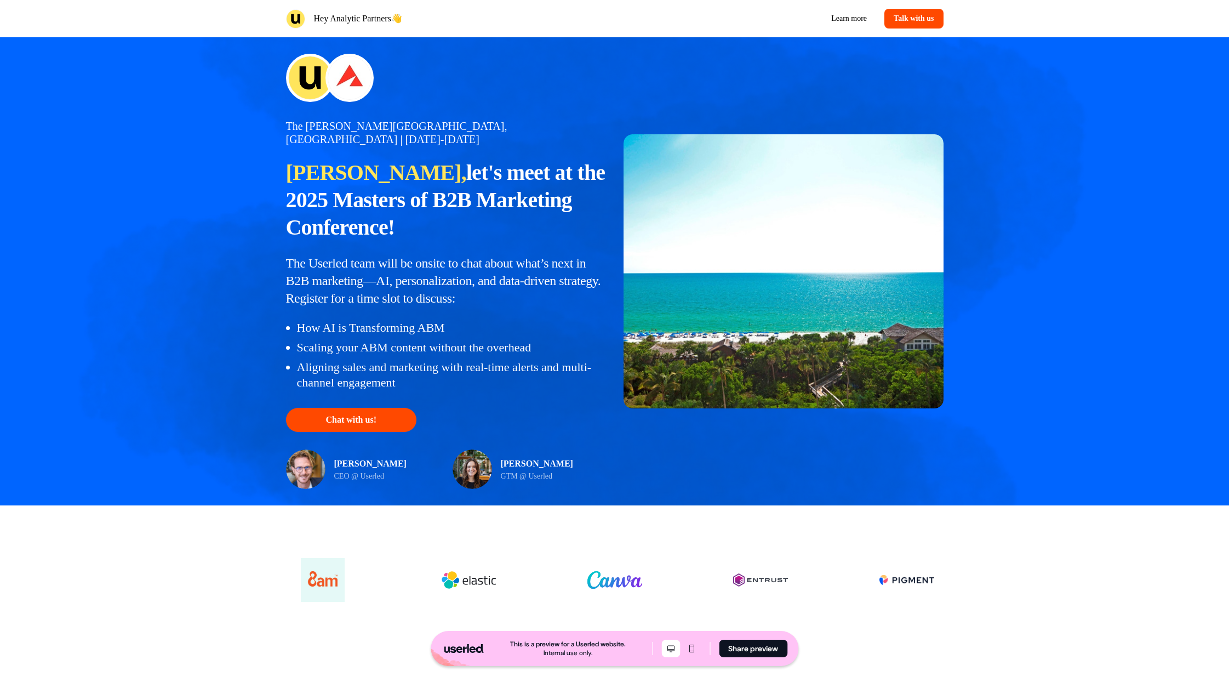 The image size is (1229, 688). Describe the element at coordinates (452, 328) in the screenshot. I see `p: How AI is Transforming ABM` at that location.